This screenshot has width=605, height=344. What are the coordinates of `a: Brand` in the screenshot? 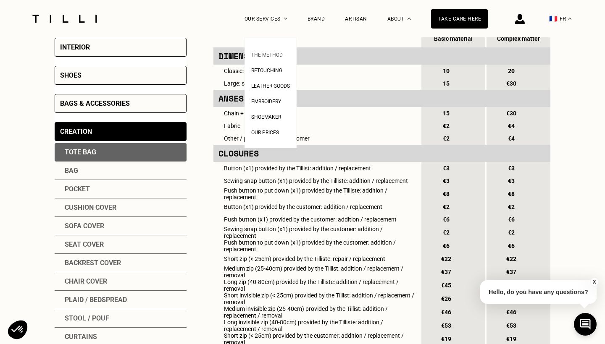 It's located at (316, 19).